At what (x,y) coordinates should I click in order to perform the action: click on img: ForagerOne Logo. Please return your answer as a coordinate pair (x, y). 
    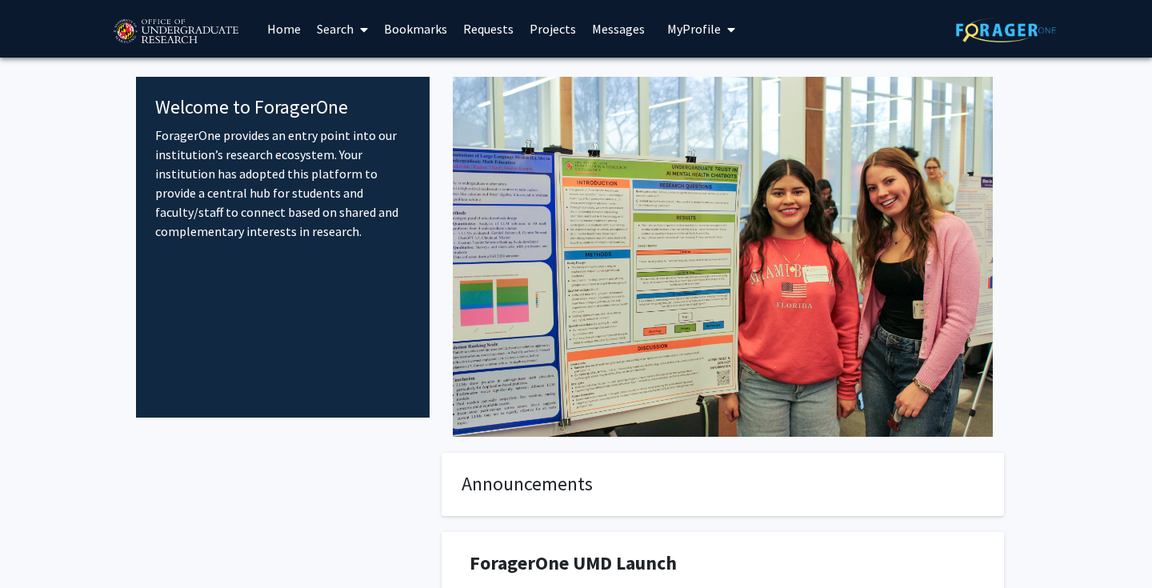
    Looking at the image, I should click on (1006, 30).